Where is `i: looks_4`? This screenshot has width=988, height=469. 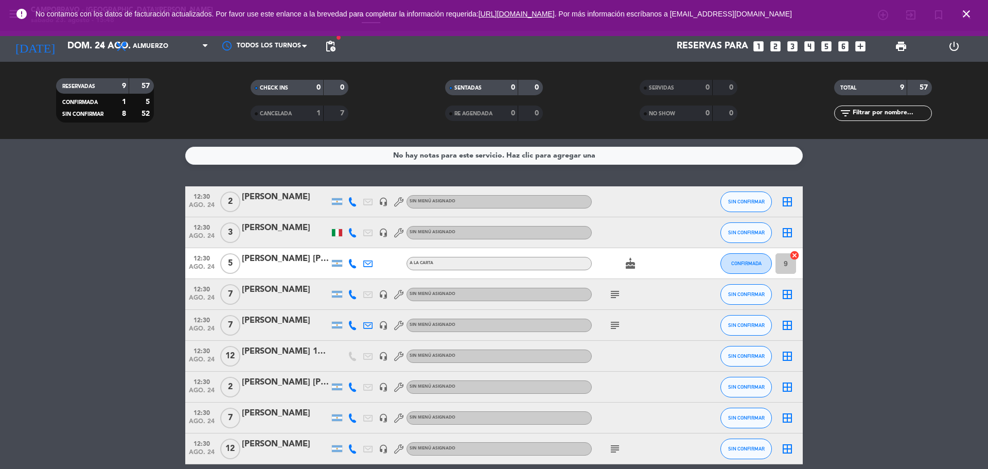
i: looks_4 is located at coordinates (809, 46).